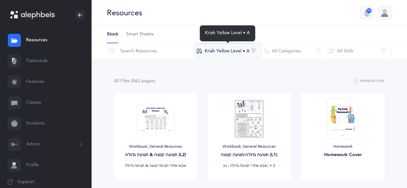 The image size is (407, 188). Describe the element at coordinates (143, 81) in the screenshot. I see `span: (862 page )` at that location.